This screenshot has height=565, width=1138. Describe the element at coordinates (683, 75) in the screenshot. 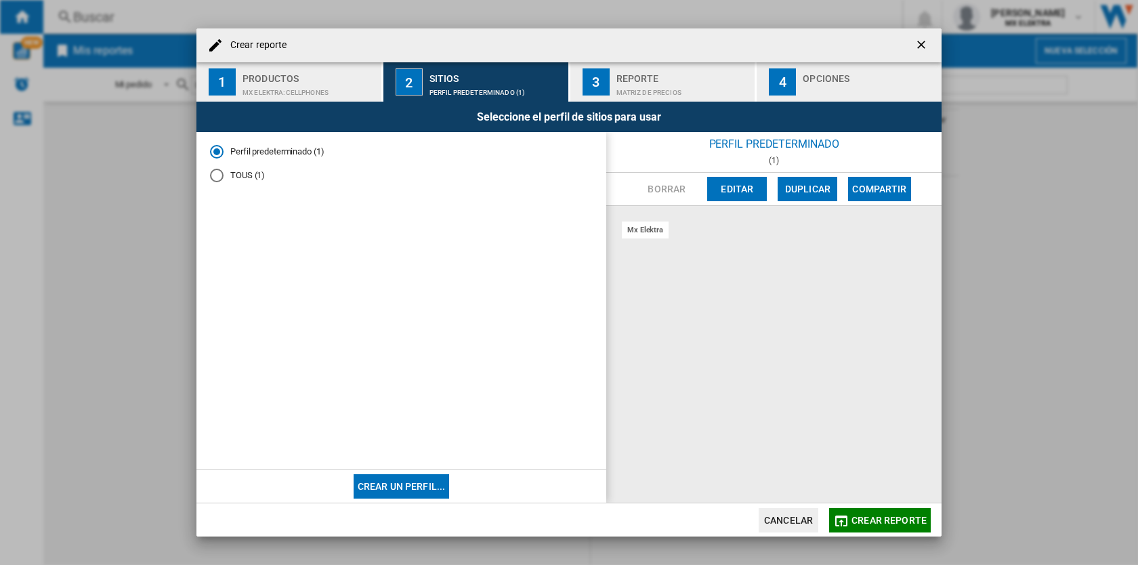

I see `div: Reporte` at that location.